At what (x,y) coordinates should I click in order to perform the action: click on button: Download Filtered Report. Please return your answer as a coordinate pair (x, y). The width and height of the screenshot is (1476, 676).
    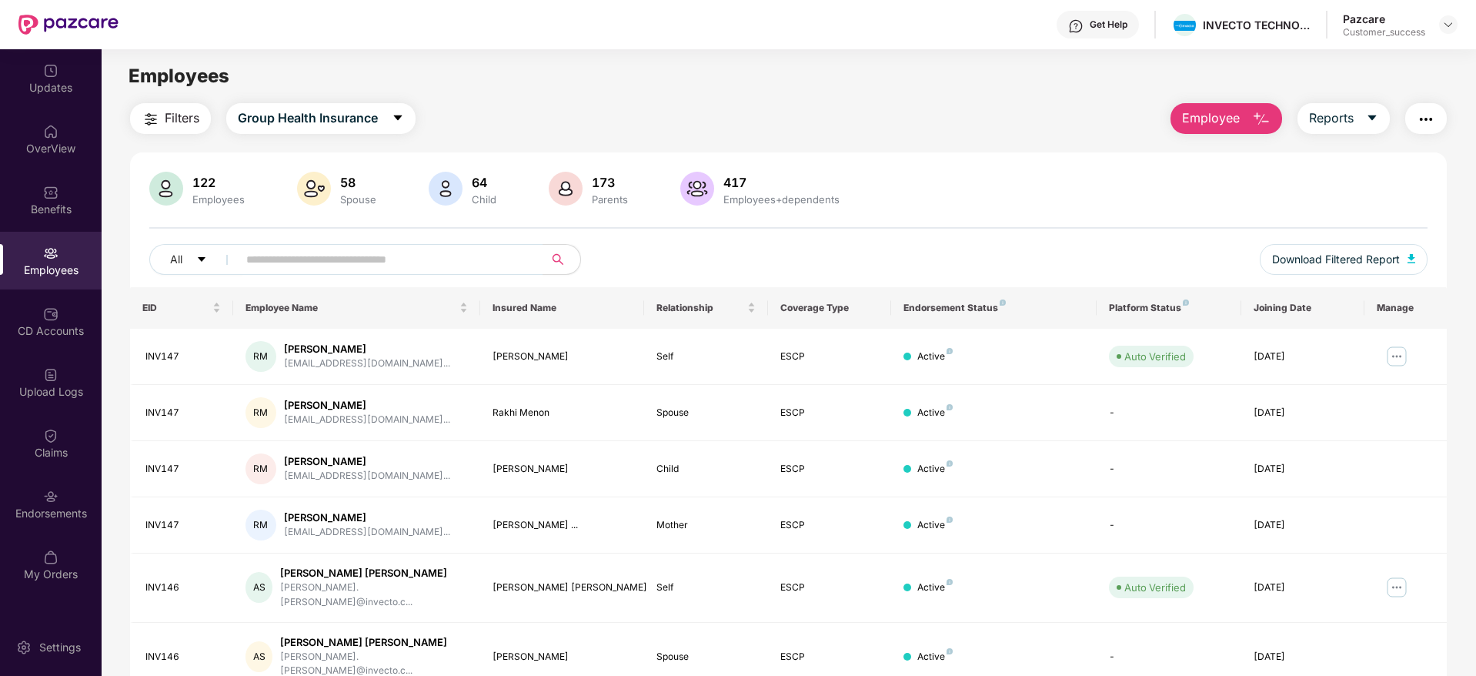
    Looking at the image, I should click on (1344, 259).